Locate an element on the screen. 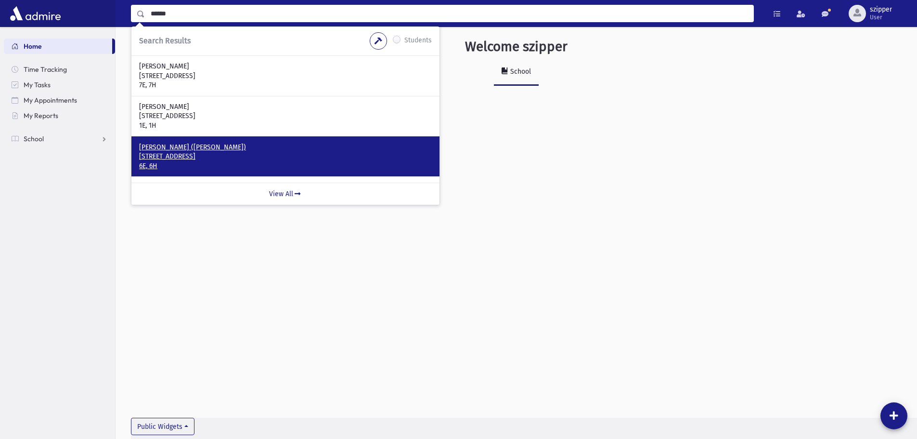 This screenshot has width=917, height=439. span: szipper is located at coordinates (881, 10).